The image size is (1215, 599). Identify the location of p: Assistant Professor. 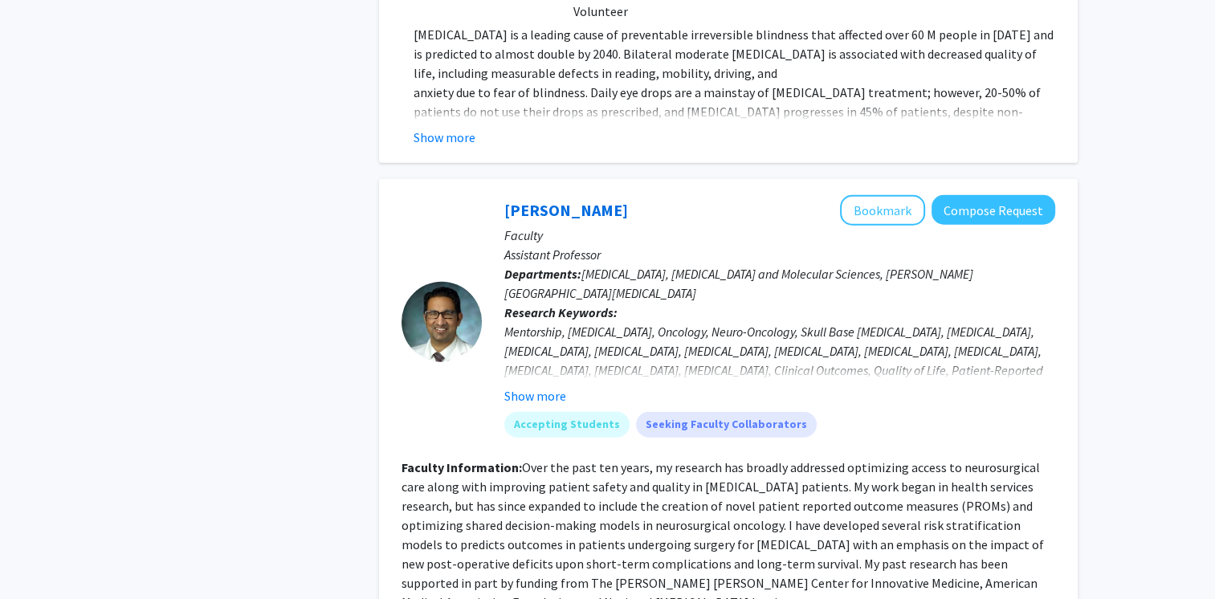
(780, 255).